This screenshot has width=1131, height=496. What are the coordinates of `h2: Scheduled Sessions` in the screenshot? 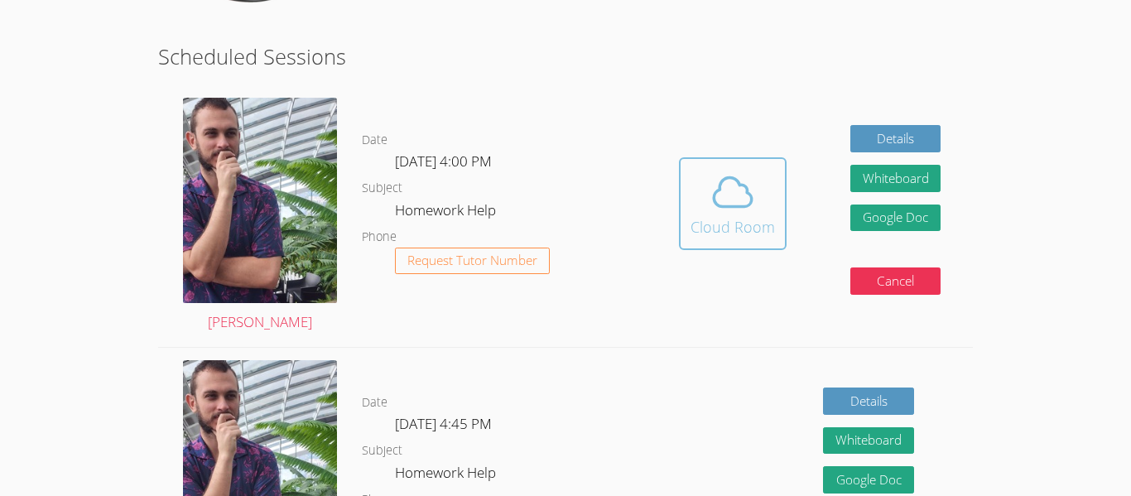 It's located at (565, 56).